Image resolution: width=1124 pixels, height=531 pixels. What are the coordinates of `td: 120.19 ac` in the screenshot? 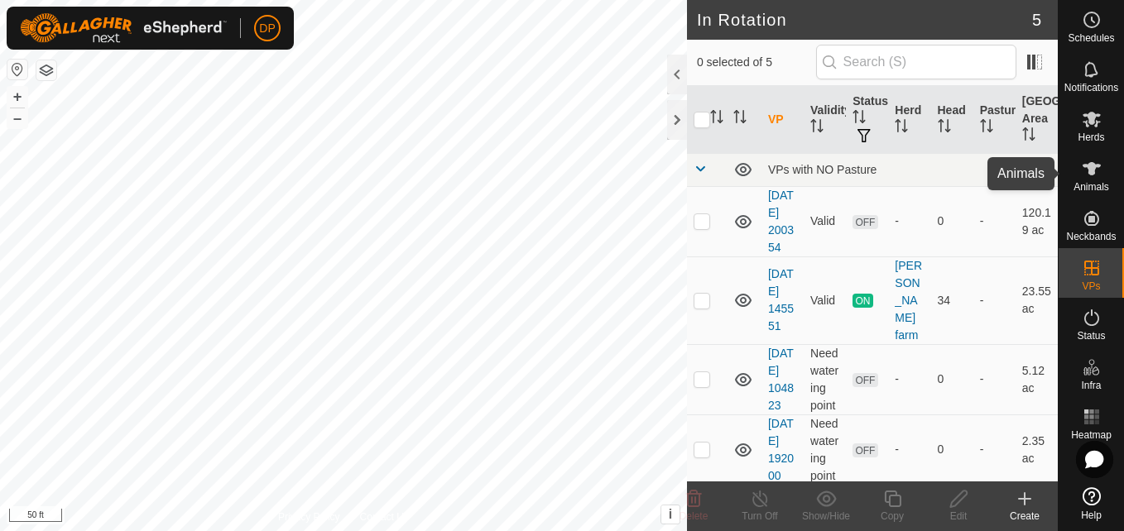 It's located at (1036, 221).